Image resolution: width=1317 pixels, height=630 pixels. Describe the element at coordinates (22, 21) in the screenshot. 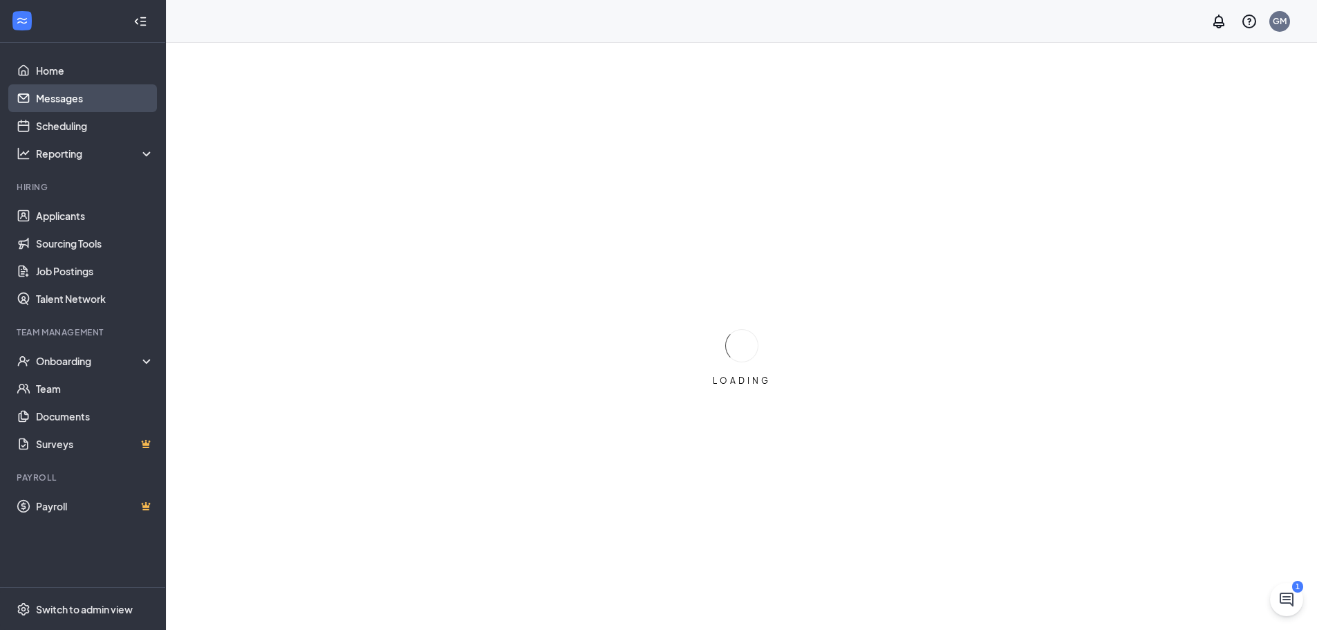

I see `svg: WorkstreamLogo` at that location.